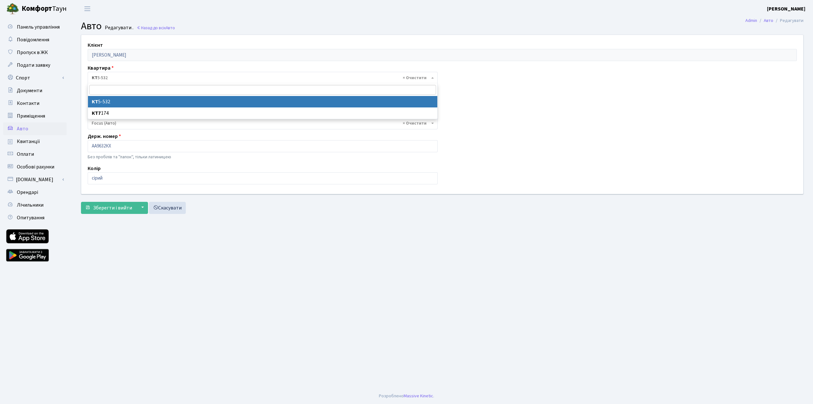  I want to click on a: Пропуск в ЖК, so click(35, 52).